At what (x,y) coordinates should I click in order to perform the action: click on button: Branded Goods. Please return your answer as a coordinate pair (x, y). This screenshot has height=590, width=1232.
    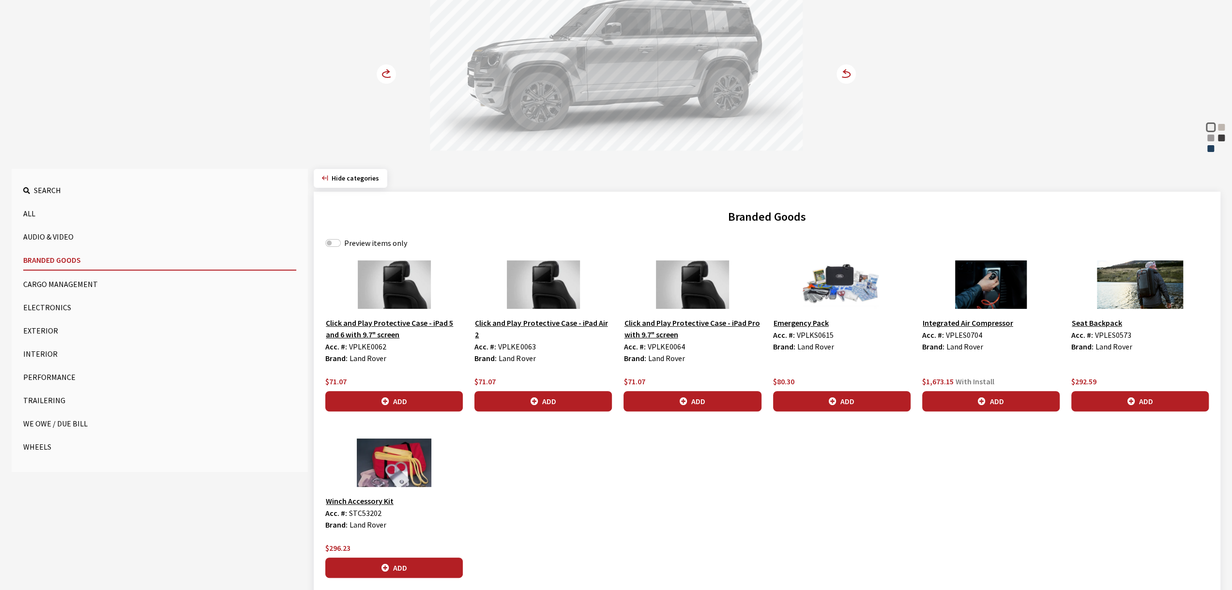
    Looking at the image, I should click on (160, 260).